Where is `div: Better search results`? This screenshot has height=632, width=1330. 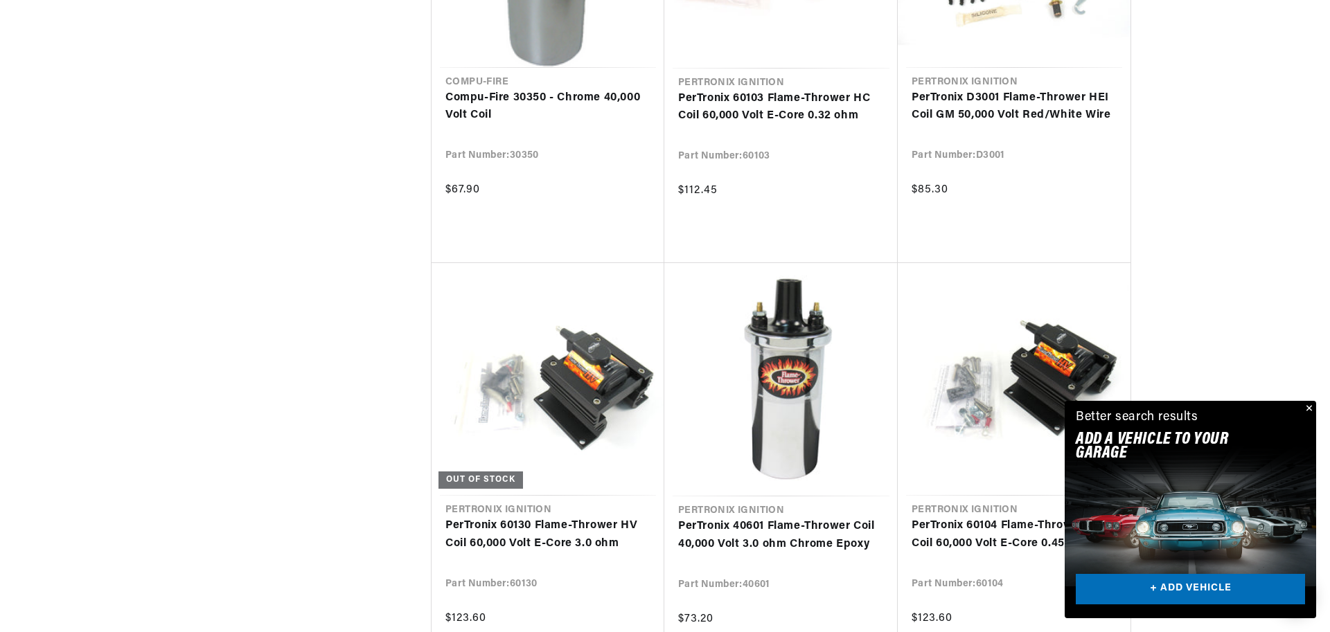 div: Better search results is located at coordinates (1136, 418).